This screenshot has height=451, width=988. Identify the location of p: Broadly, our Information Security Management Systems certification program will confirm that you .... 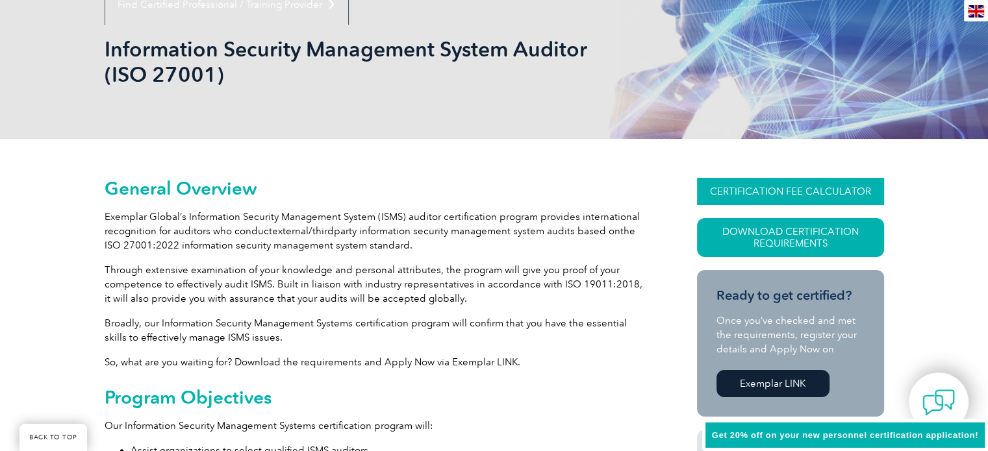
(377, 331).